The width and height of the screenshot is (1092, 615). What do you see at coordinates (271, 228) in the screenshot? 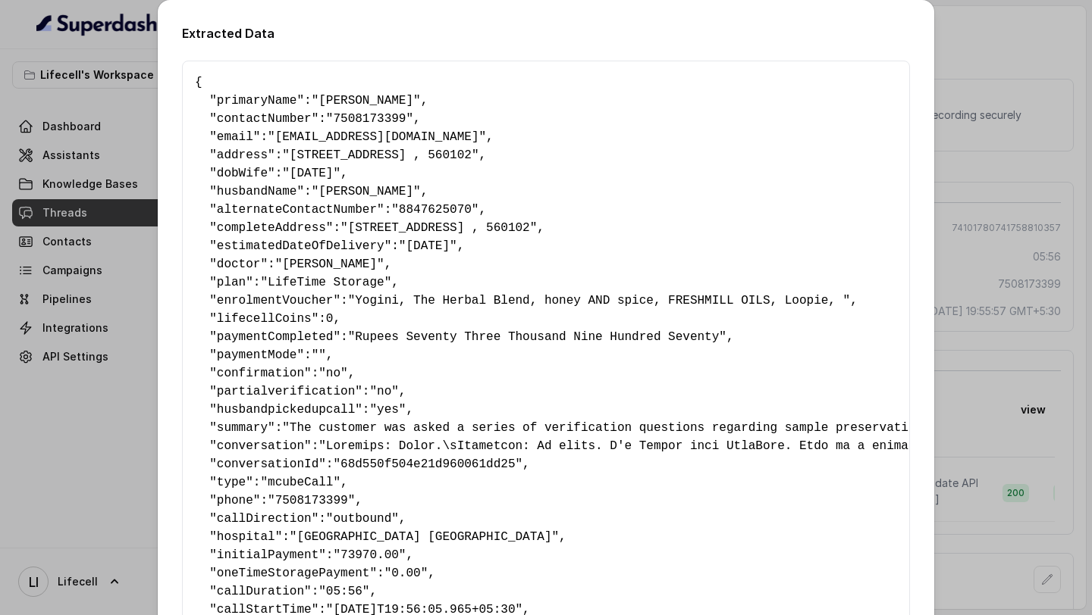
I see `span: completeAddress` at bounding box center [271, 228].